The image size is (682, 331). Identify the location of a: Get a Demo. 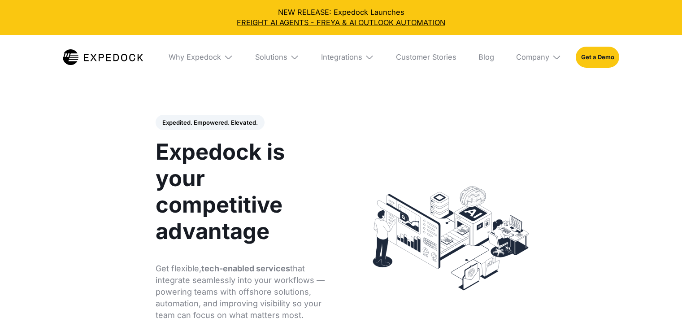
(598, 57).